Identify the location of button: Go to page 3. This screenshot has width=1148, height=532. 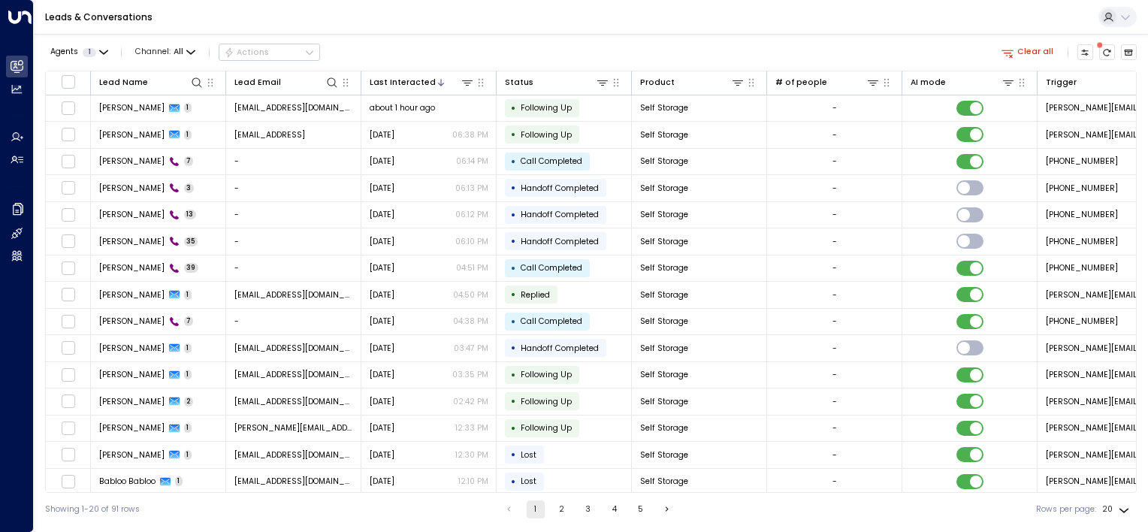
(588, 509).